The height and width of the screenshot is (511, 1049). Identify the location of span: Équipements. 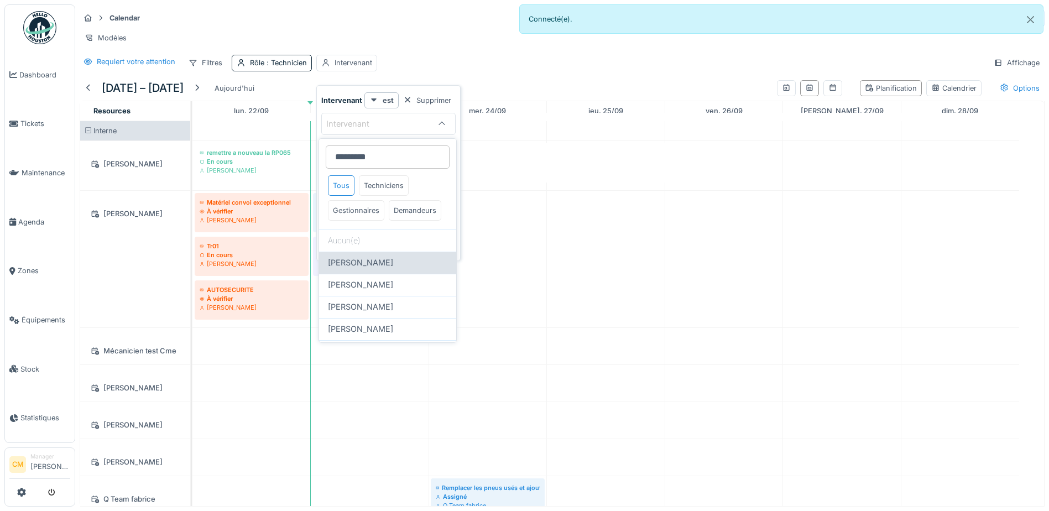
(46, 320).